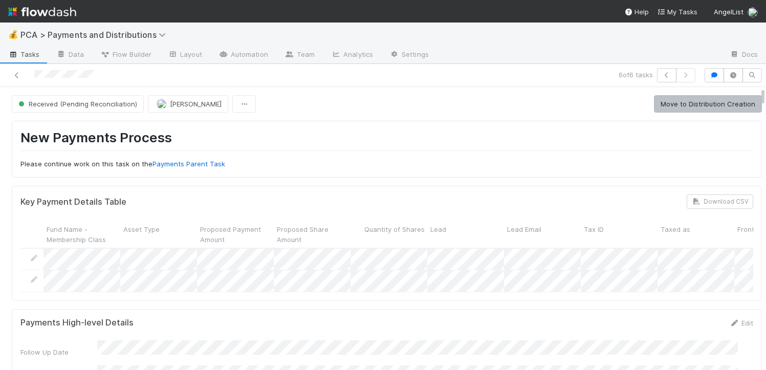 This screenshot has height=370, width=766. I want to click on span: My Tasks, so click(677, 12).